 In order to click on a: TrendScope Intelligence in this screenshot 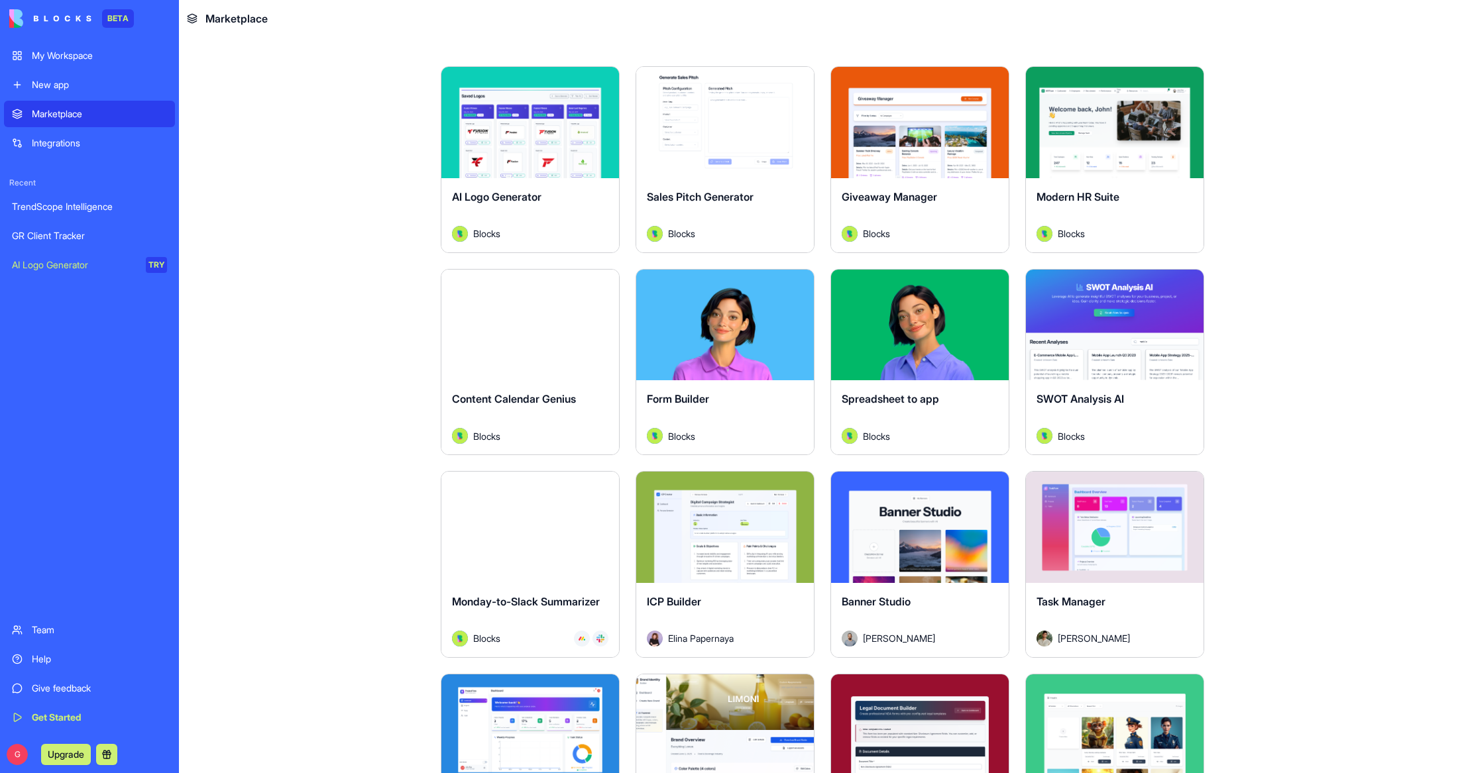, I will do `click(89, 207)`.